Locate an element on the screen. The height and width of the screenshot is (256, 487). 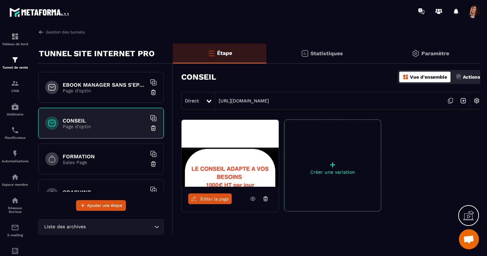
p: Étape is located at coordinates (224, 53).